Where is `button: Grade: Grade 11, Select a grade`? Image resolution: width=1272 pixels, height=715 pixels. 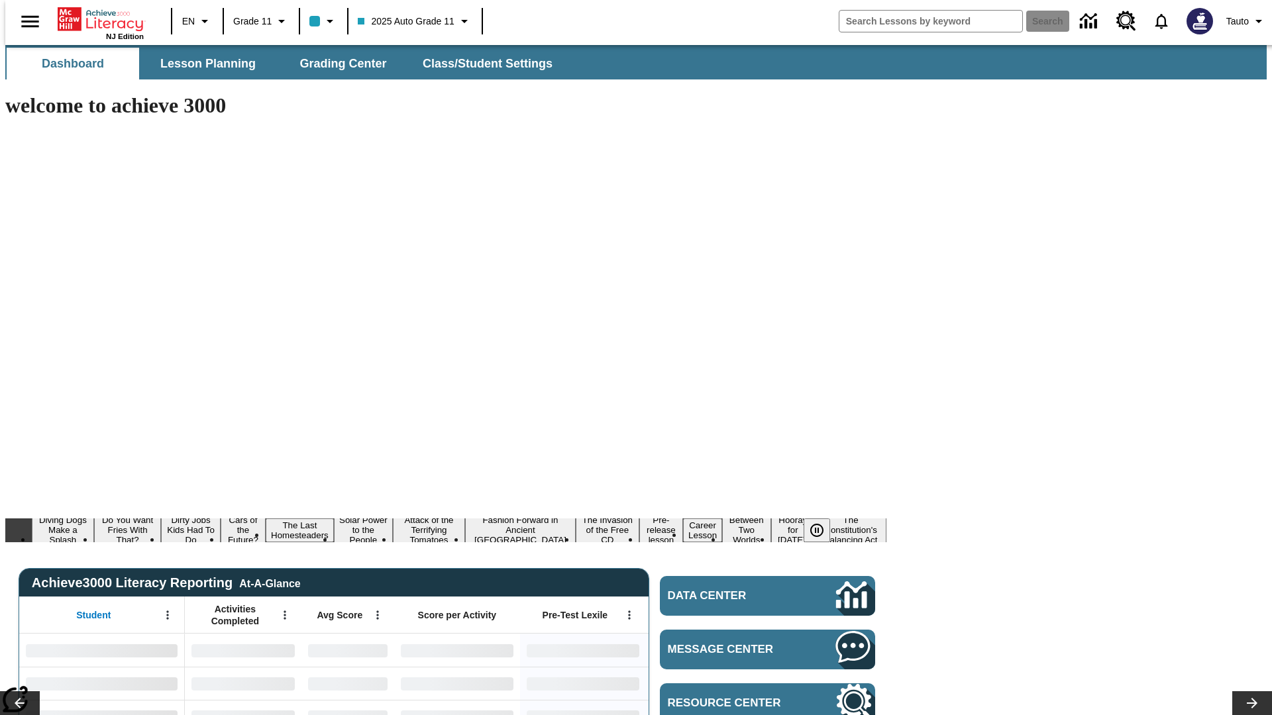
button: Grade: Grade 11, Select a grade is located at coordinates (261, 21).